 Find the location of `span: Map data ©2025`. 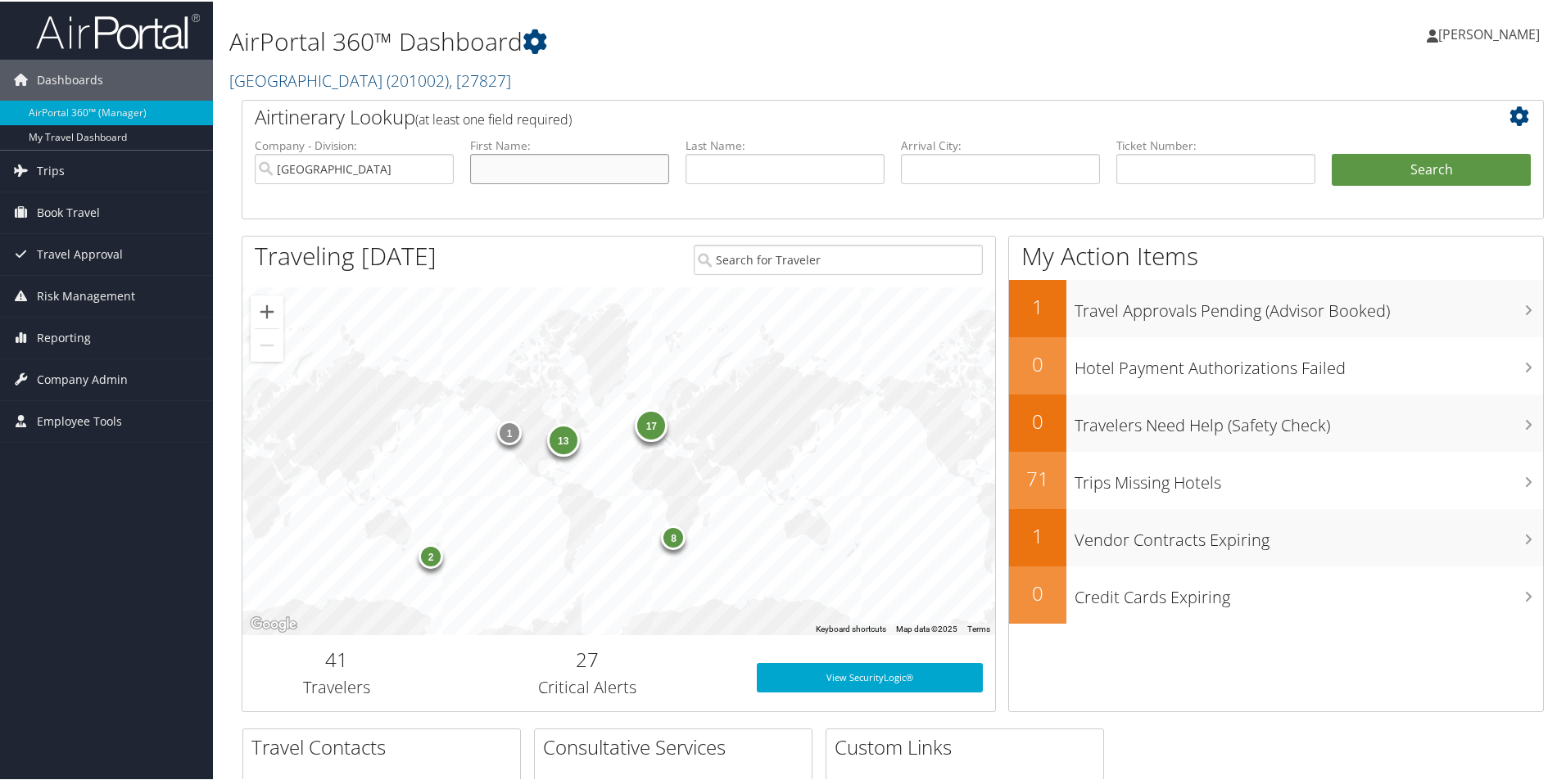

span: Map data ©2025 is located at coordinates (926, 627).